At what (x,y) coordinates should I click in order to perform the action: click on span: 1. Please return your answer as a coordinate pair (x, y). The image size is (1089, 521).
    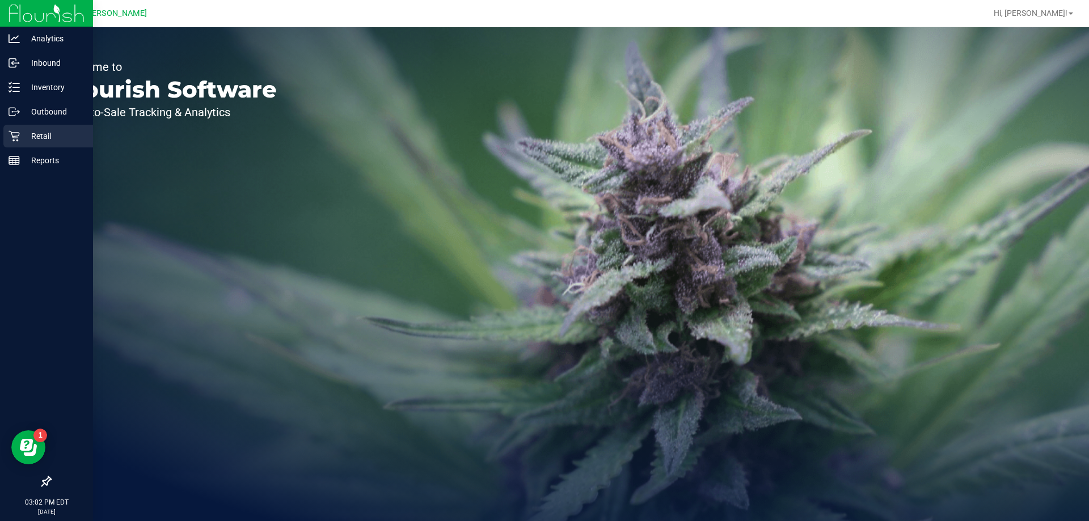
    Looking at the image, I should click on (7, 6).